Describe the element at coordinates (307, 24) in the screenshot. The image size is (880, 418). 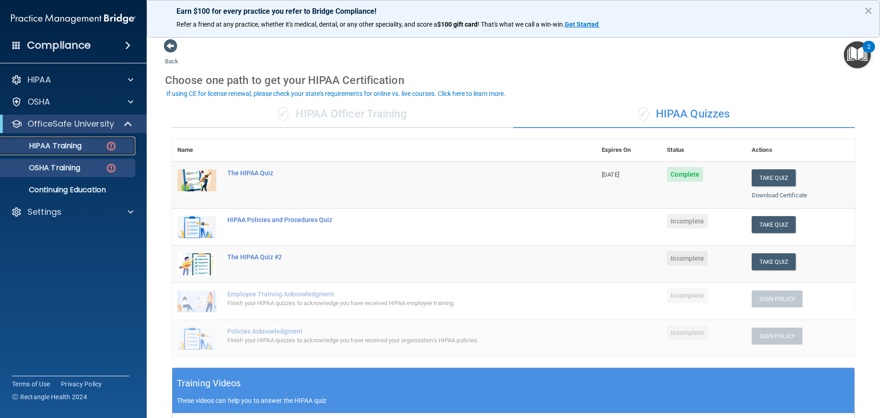
I see `span: Refer a friend at any practice, whether it's medical, dental, or any other speciality, and score a` at that location.